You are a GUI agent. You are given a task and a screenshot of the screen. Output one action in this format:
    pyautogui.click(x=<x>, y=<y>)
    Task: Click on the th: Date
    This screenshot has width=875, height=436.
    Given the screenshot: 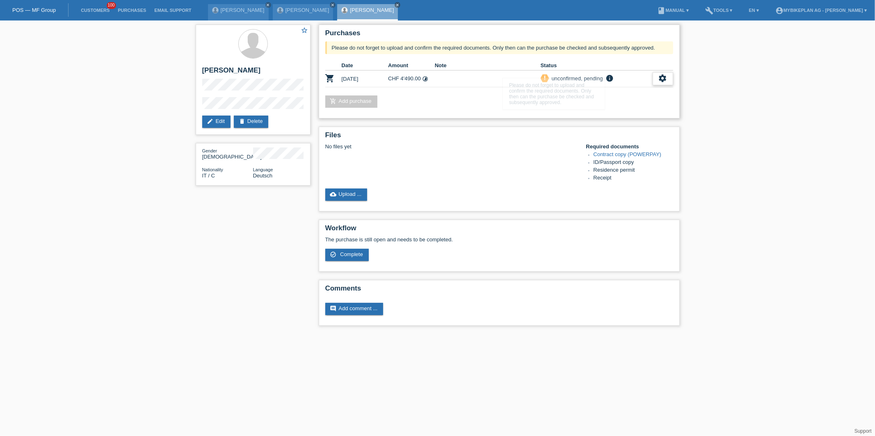 What is the action you would take?
    pyautogui.click(x=365, y=66)
    